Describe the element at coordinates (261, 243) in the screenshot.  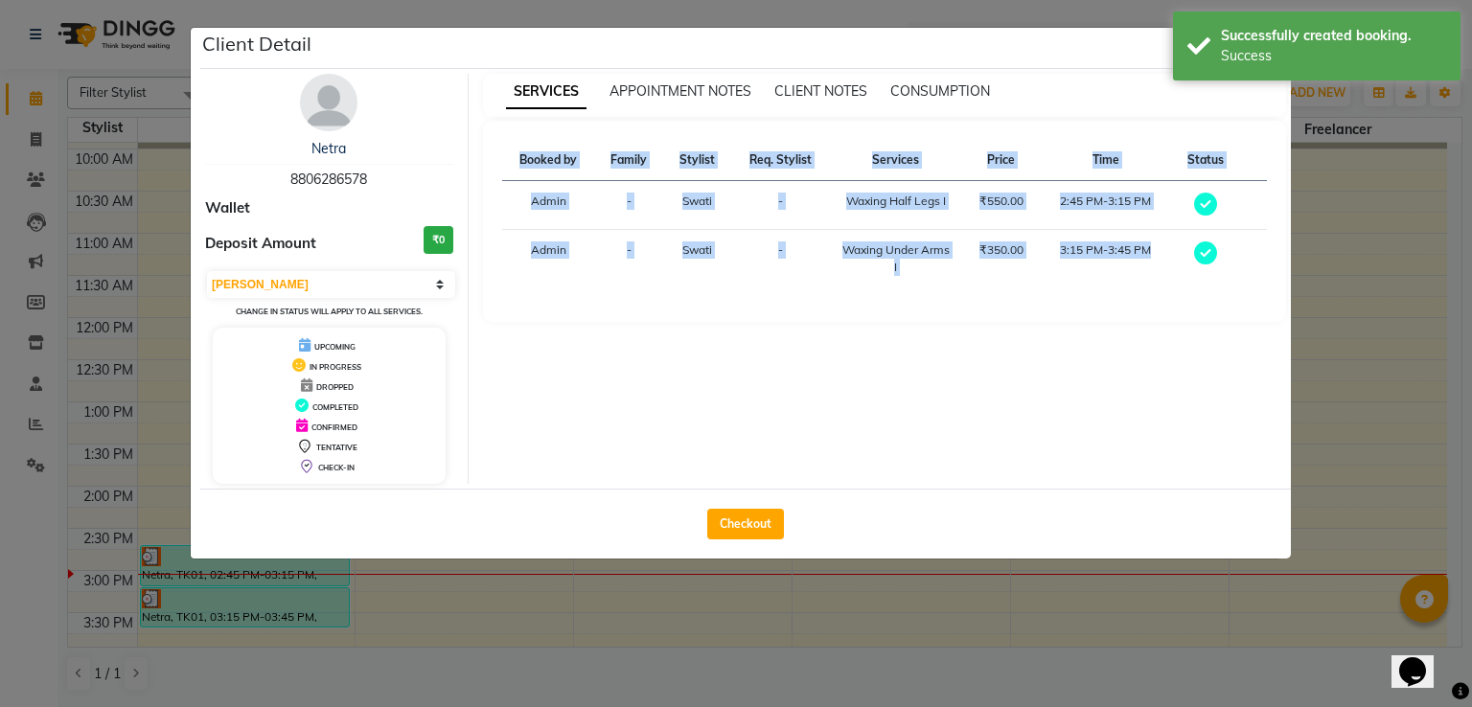
I see `span: Deposit Amount` at that location.